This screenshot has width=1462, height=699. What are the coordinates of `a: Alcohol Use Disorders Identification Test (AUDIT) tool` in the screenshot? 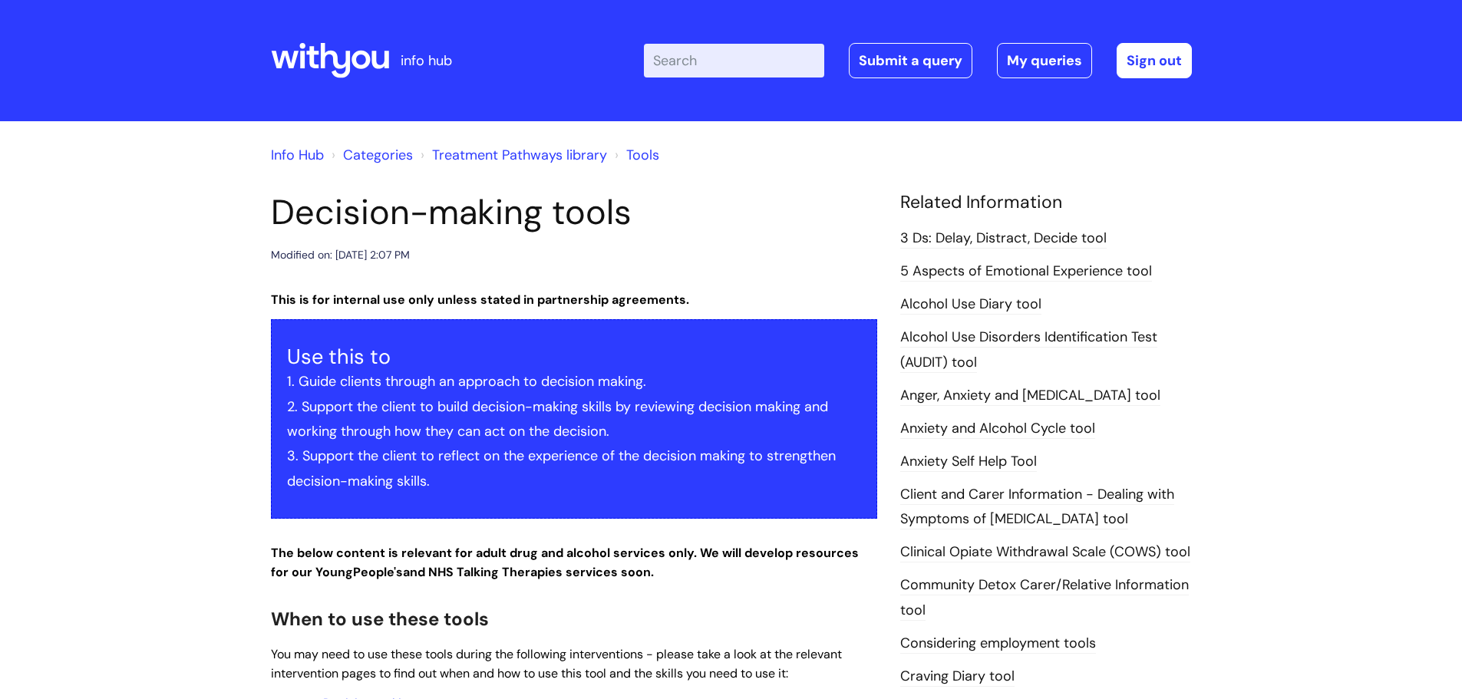 It's located at (1029, 350).